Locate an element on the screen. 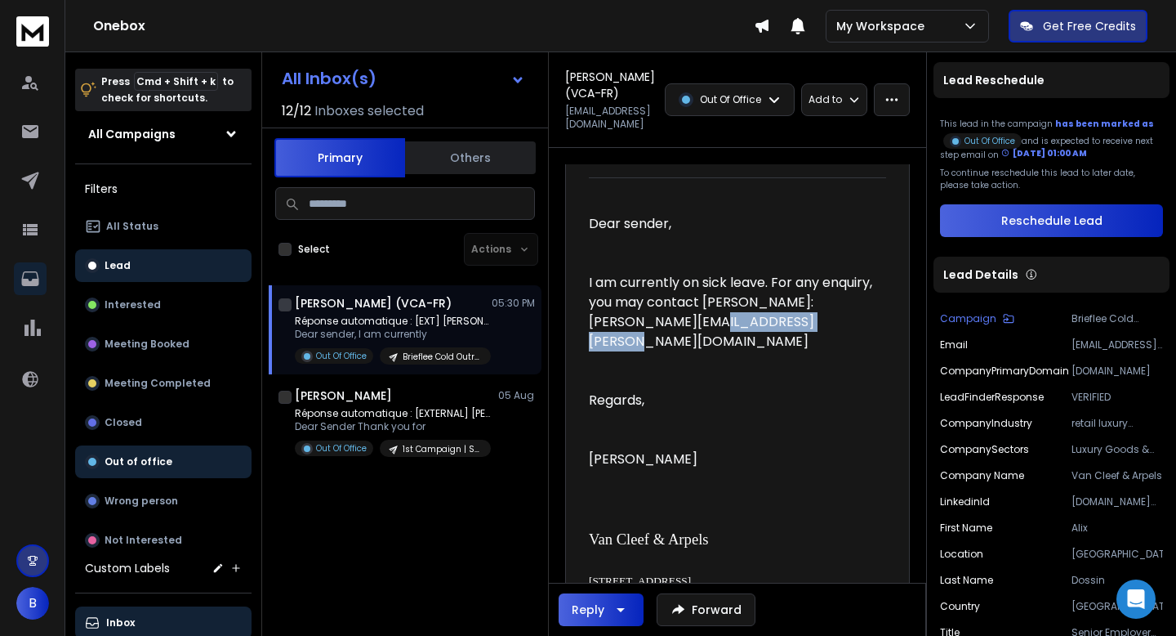  p: Get Free Credits is located at coordinates (1090, 26).